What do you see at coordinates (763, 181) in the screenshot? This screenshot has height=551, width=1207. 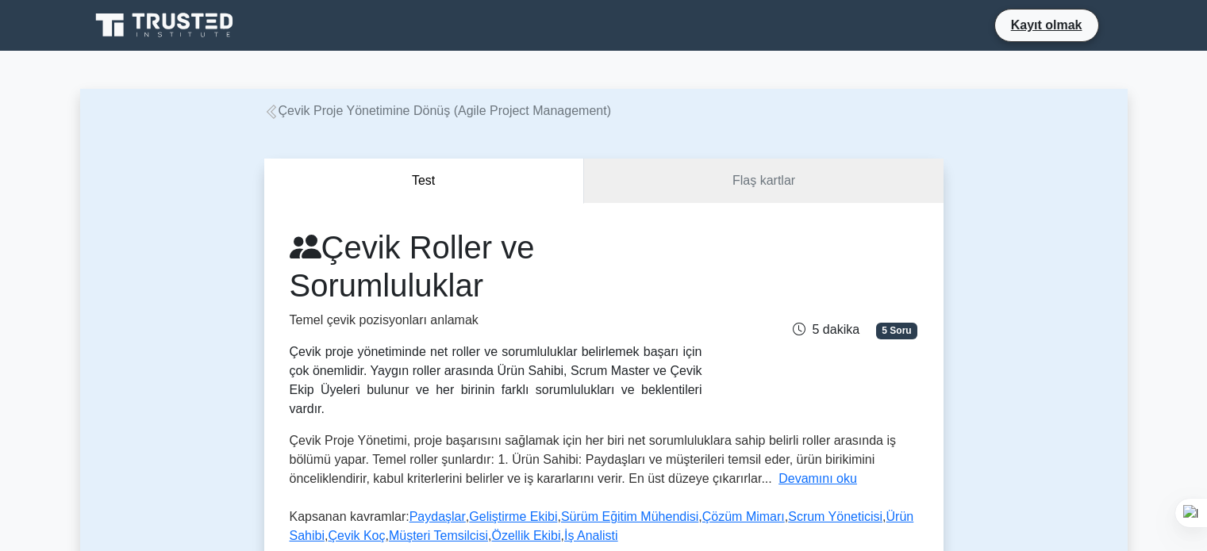 I see `a: Flaş kartlar` at bounding box center [763, 181].